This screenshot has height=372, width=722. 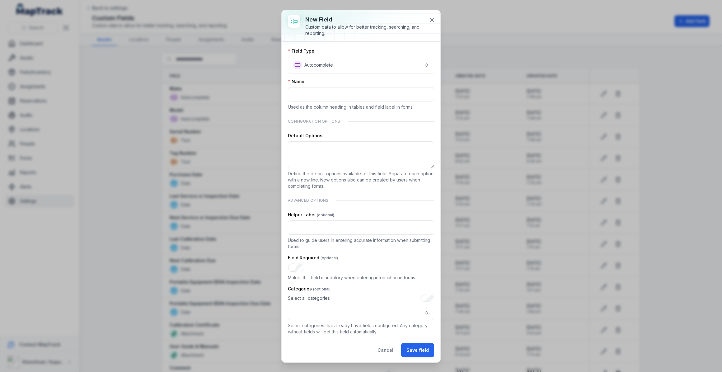 What do you see at coordinates (311, 215) in the screenshot?
I see `label: Helper Label` at bounding box center [311, 215].